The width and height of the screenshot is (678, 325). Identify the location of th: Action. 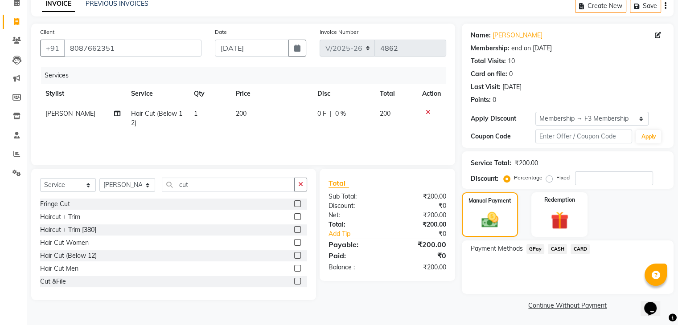
(431, 94).